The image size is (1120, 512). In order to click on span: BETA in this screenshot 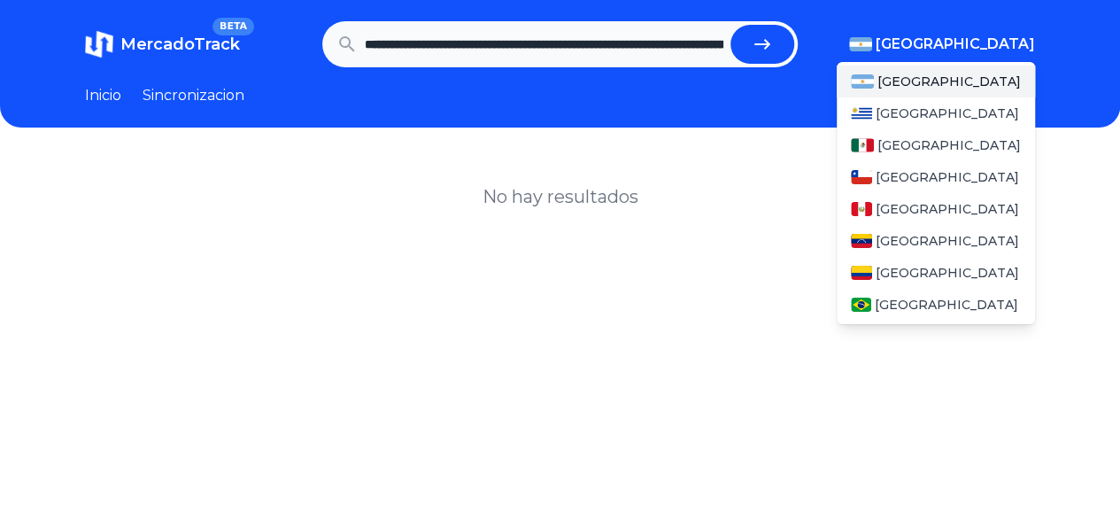, I will do `click(233, 27)`.